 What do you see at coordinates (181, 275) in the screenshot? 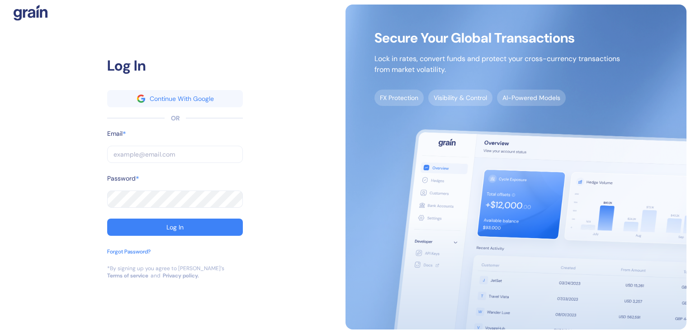
I see `a: Privacy policy.` at bounding box center [181, 275].